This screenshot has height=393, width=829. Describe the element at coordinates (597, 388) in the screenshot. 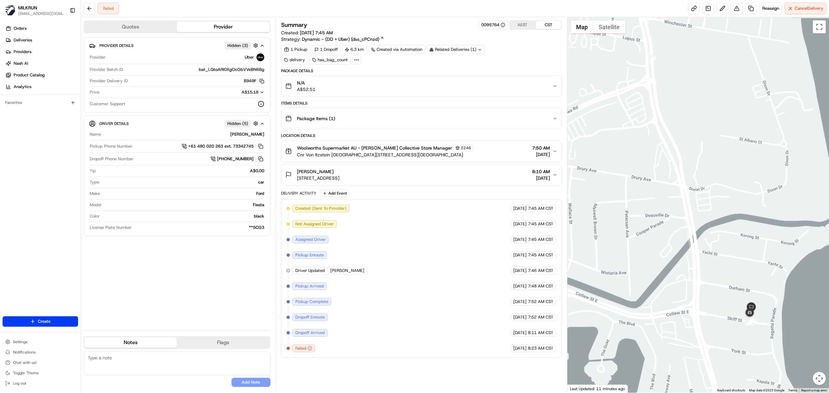

I see `div: Last Updated: 11 minutes ago` at that location.